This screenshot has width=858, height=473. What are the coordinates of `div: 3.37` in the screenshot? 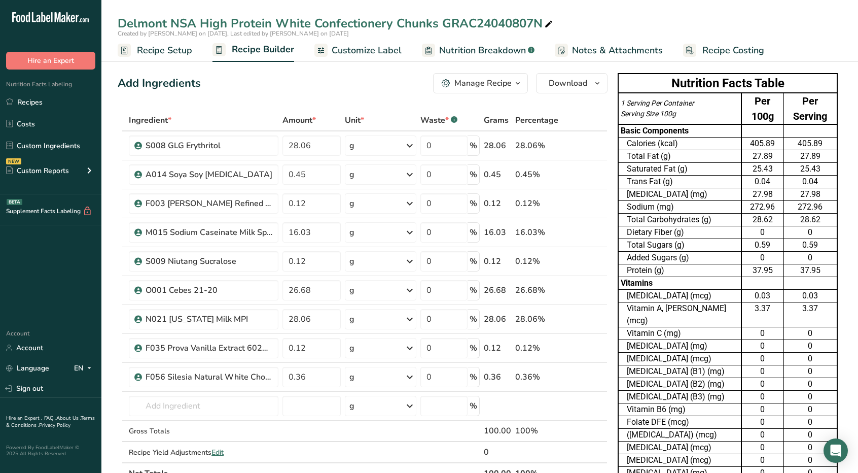 It's located at (763, 308).